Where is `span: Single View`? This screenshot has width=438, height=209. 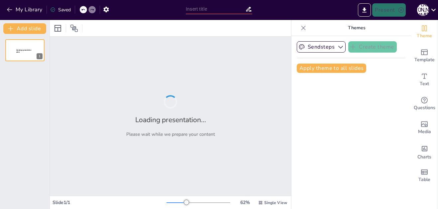 span: Single View is located at coordinates (276, 203).